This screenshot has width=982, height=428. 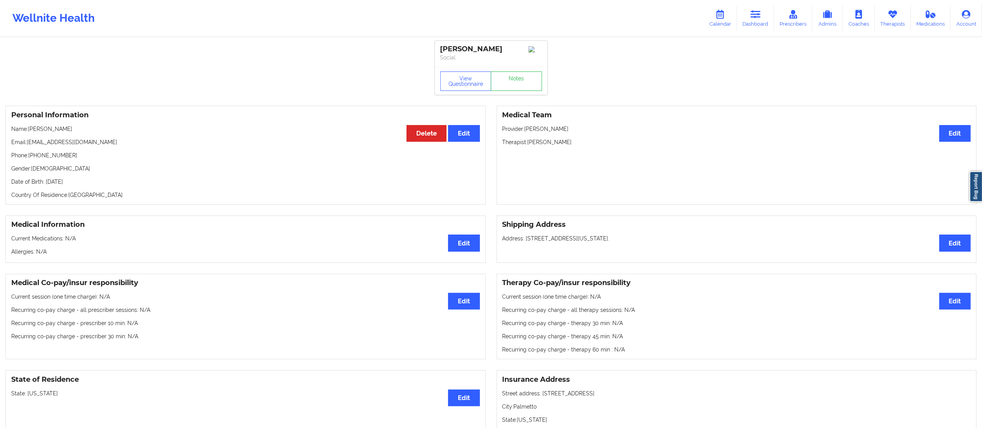 What do you see at coordinates (245, 238) in the screenshot?
I see `p: Current Medications: N/A` at bounding box center [245, 238].